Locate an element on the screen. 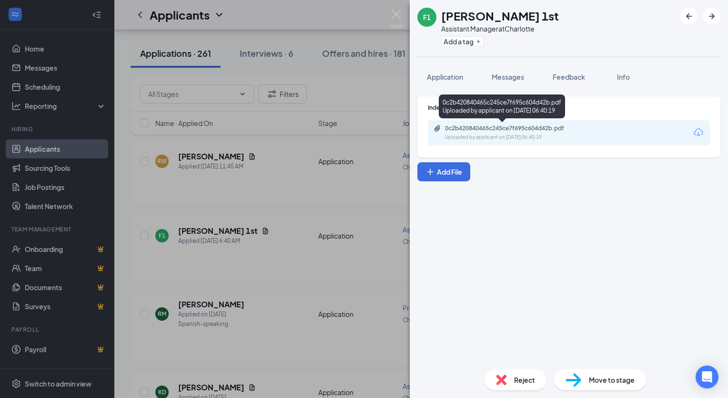  div: F1 is located at coordinates (427, 17).